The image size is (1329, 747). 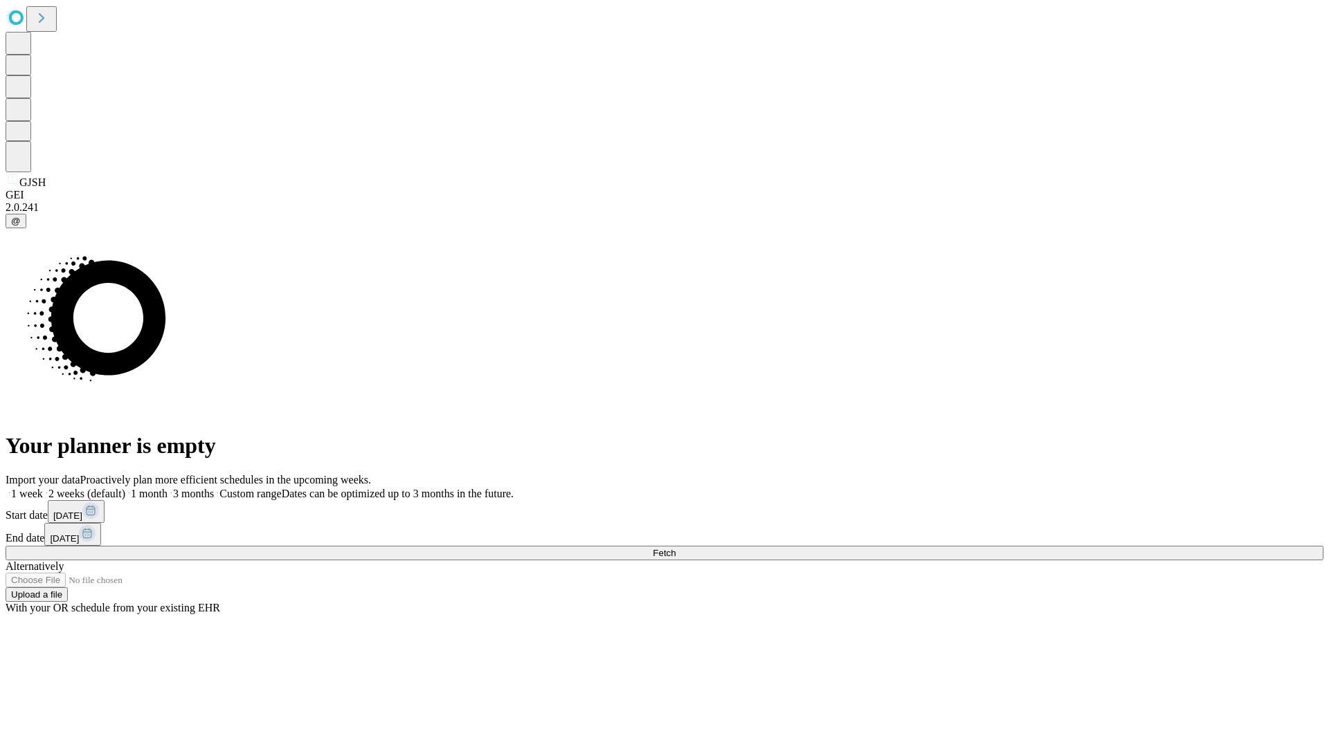 What do you see at coordinates (664, 446) in the screenshot?
I see `h1: Your planner is empty` at bounding box center [664, 446].